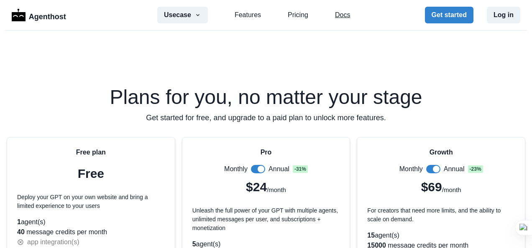  I want to click on span: - 23 %, so click(475, 169).